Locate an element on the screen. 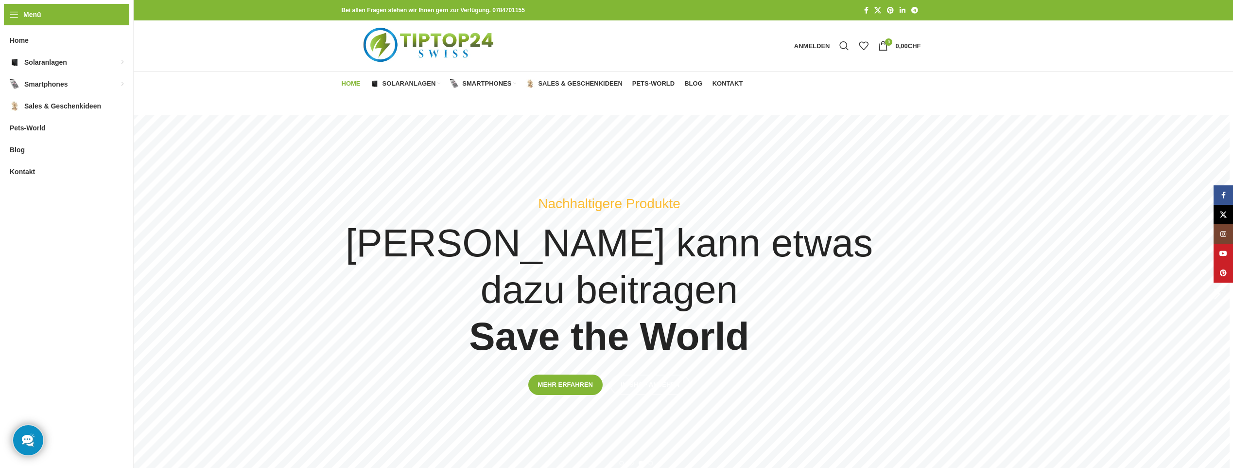  div: Suche is located at coordinates (844, 46).